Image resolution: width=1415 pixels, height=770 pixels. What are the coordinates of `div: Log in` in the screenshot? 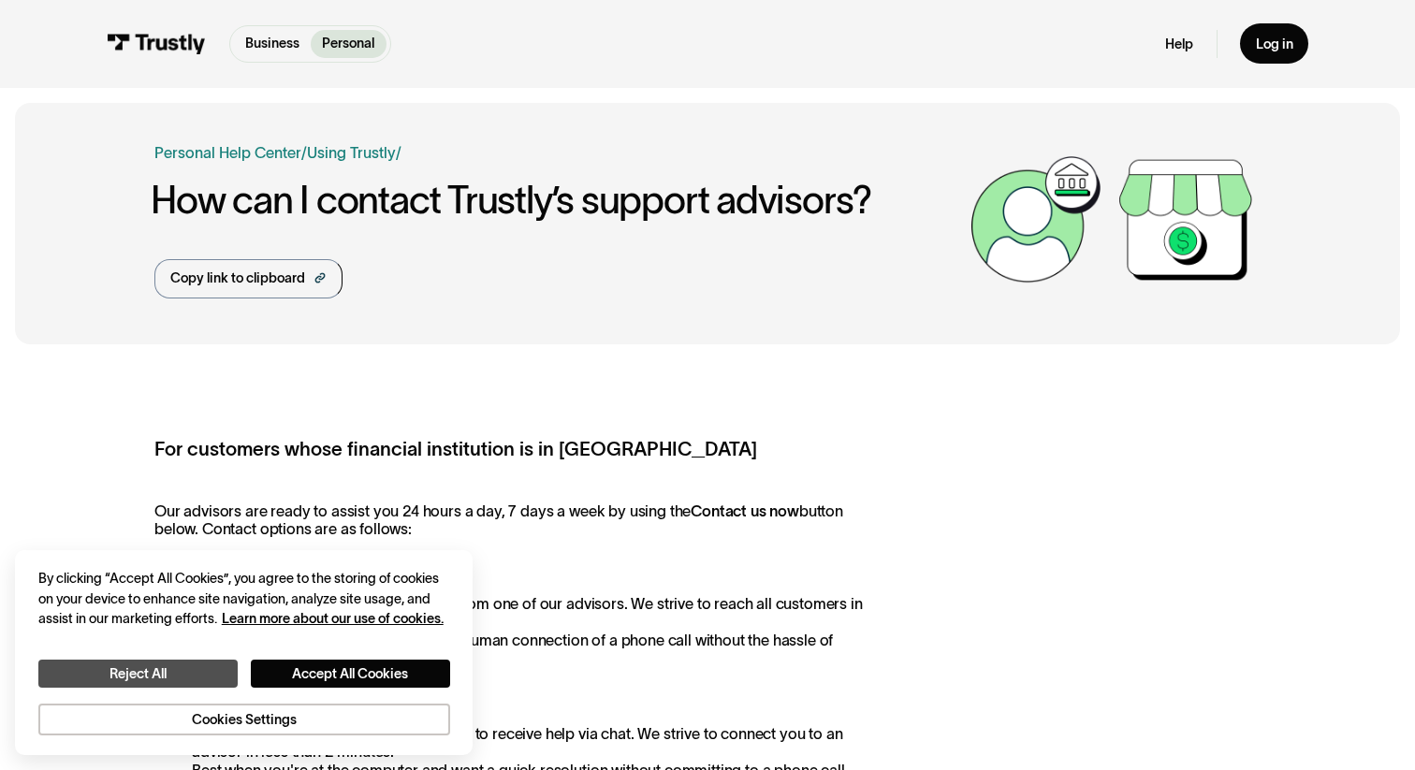 It's located at (1274, 44).